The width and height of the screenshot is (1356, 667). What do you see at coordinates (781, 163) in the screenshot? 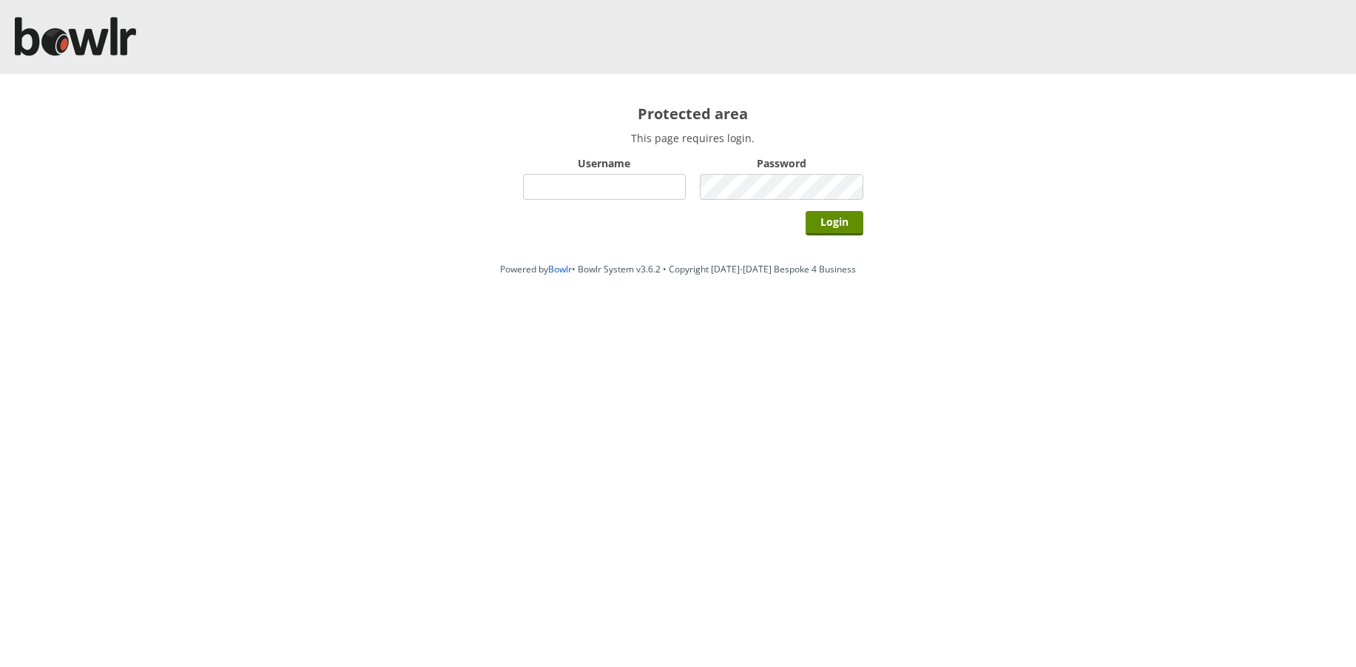
I see `label: Password` at bounding box center [781, 163].